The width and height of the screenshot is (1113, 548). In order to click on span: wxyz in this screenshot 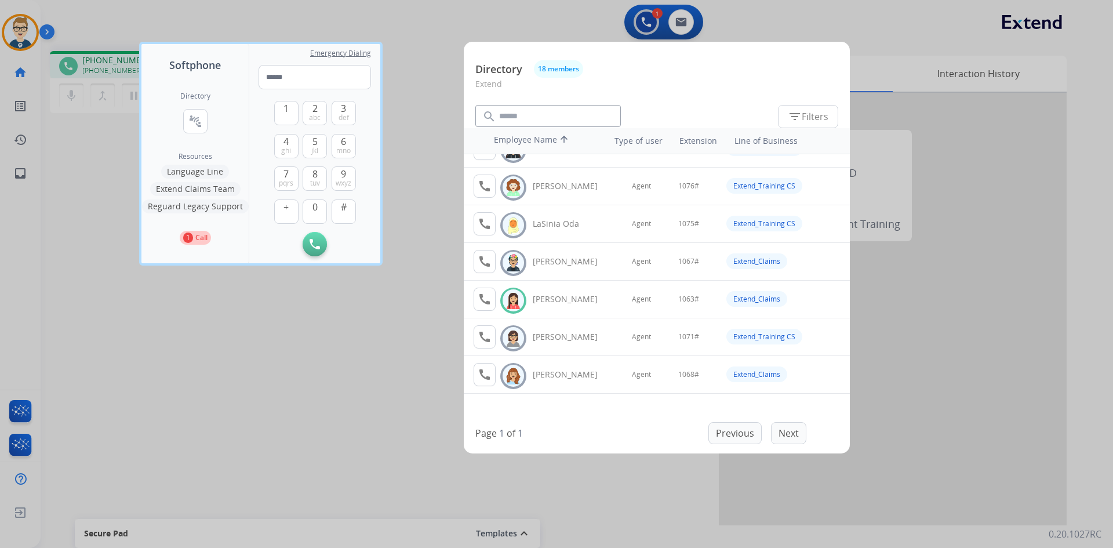, I will do `click(343, 183)`.